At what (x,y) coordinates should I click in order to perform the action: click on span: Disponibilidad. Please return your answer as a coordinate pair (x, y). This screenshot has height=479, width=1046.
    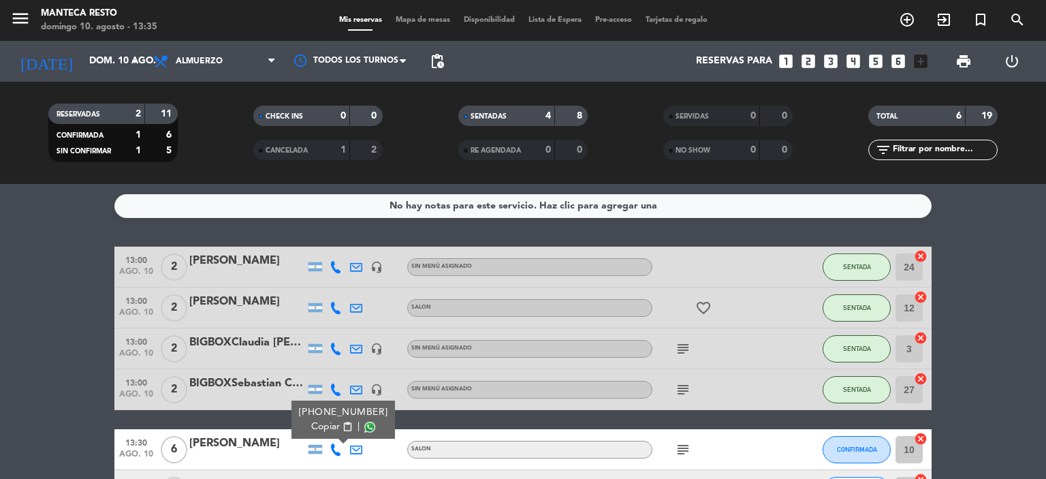
    Looking at the image, I should click on (489, 20).